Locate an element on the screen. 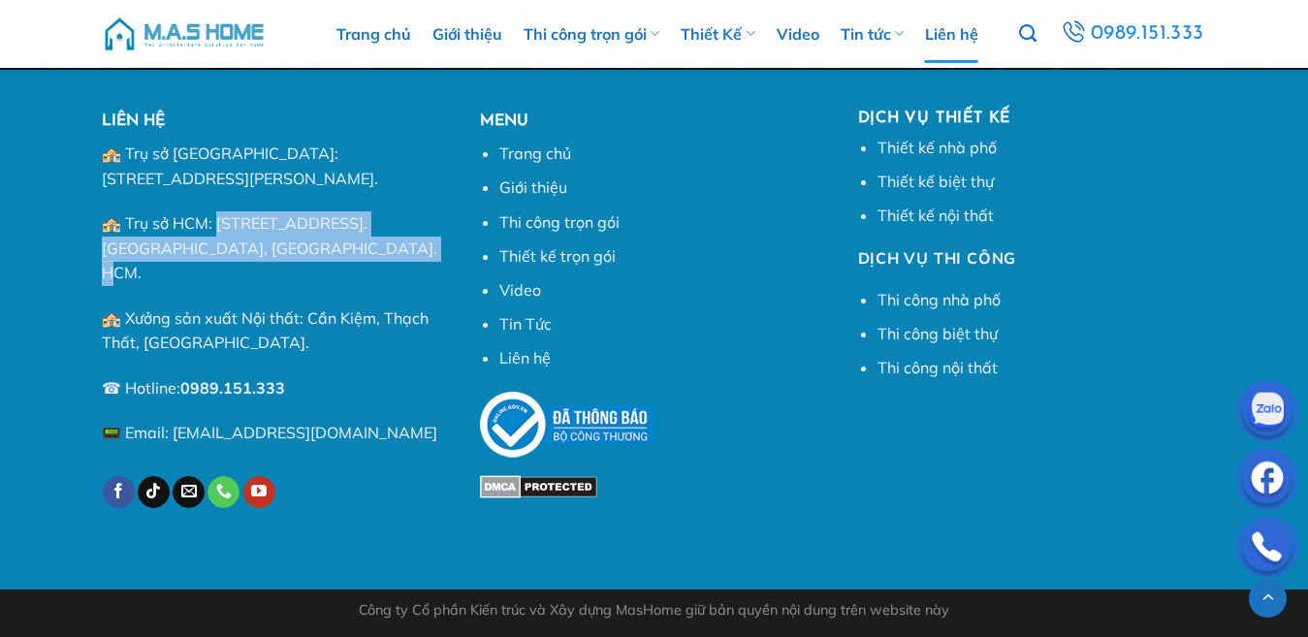  a: Thiết kế trọn gói is located at coordinates (557, 256).